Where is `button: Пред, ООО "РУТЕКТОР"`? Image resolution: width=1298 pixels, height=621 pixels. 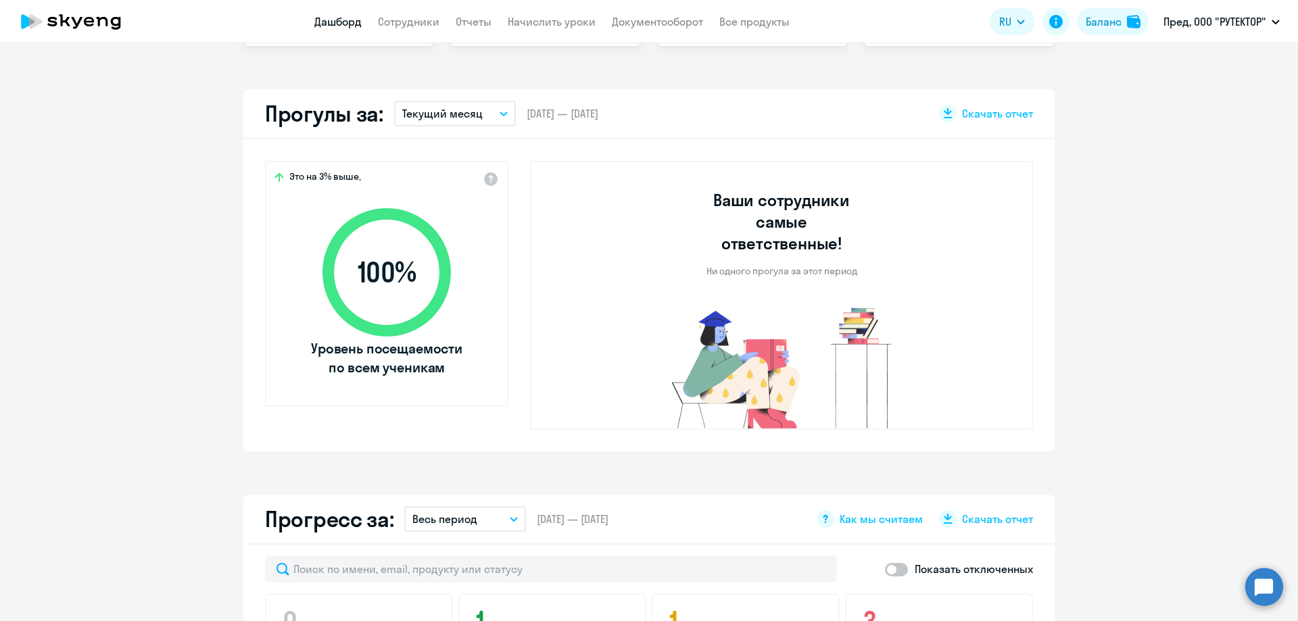
button: Пред, ООО "РУТЕКТОР" is located at coordinates (1221, 22).